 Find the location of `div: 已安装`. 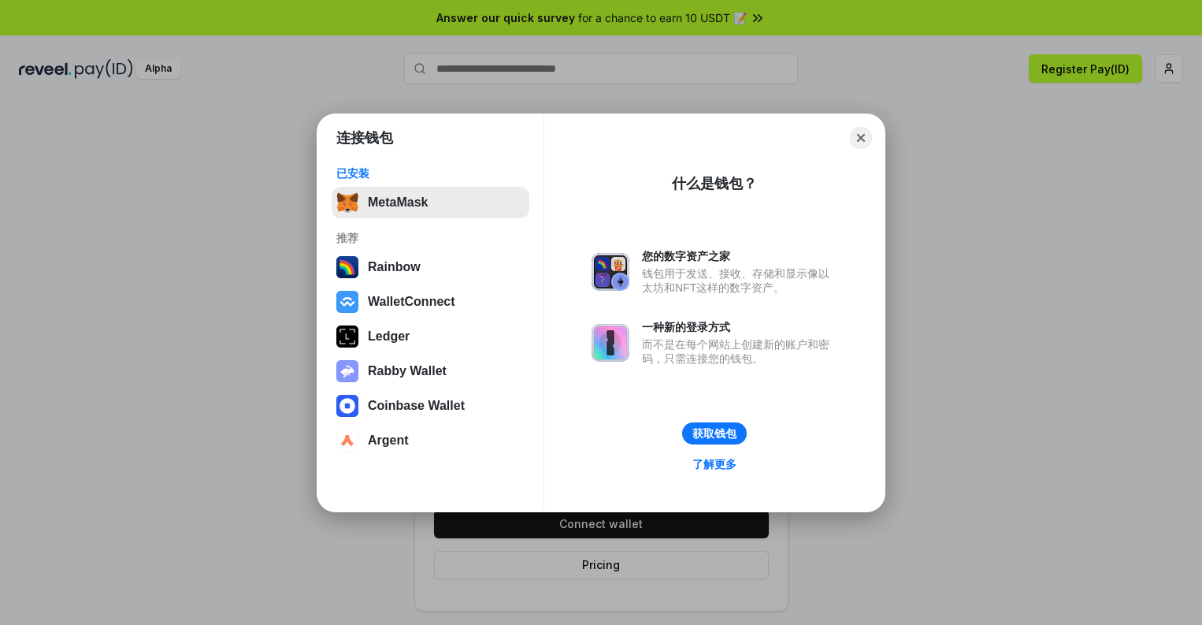

div: 已安装 is located at coordinates (430, 173).